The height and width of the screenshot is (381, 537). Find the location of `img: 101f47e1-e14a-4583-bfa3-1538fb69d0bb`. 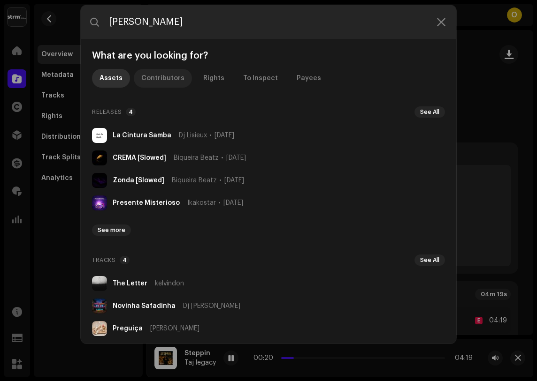

img: 101f47e1-e14a-4583-bfa3-1538fb69d0bb is located at coordinates (99, 306).